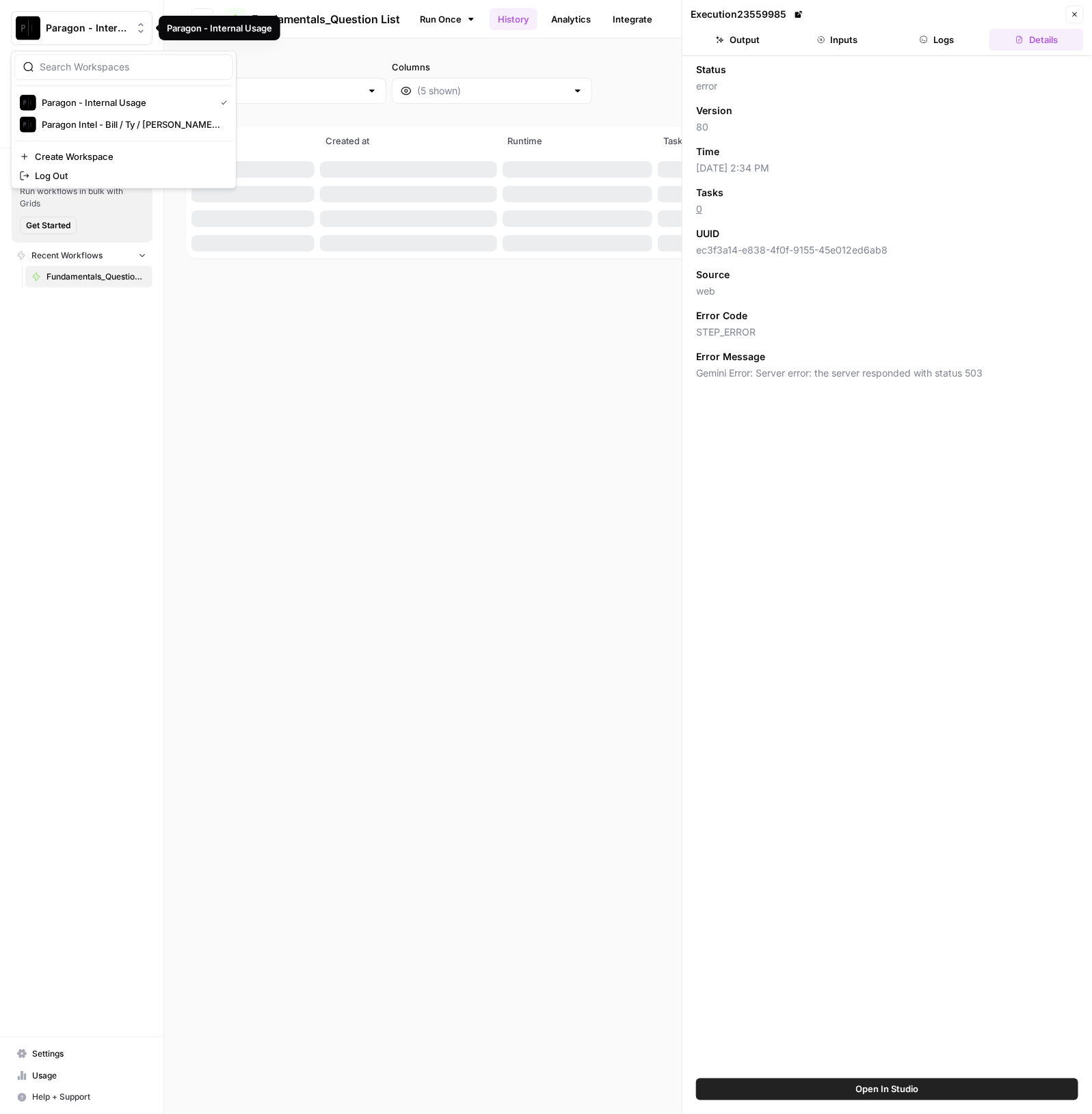  Describe the element at coordinates (286, 67) in the screenshot. I see `label: Status` at that location.